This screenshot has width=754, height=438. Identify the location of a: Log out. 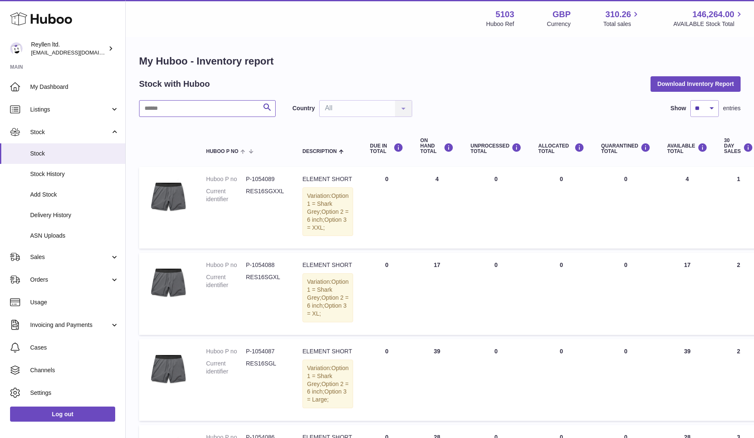
(62, 414).